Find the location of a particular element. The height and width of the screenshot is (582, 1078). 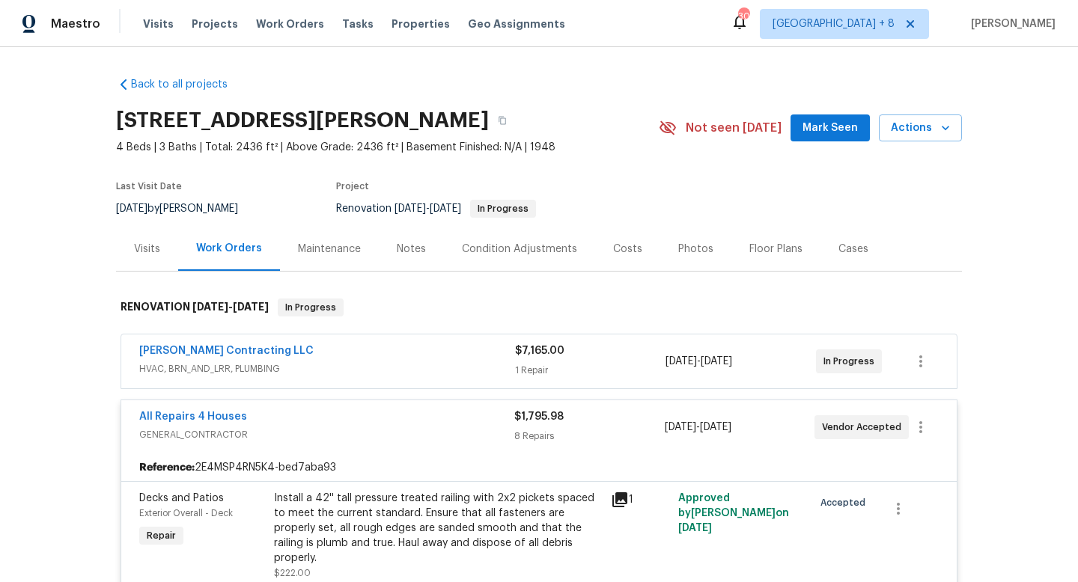

span: Exterior Overall - Deck is located at coordinates (186, 513).